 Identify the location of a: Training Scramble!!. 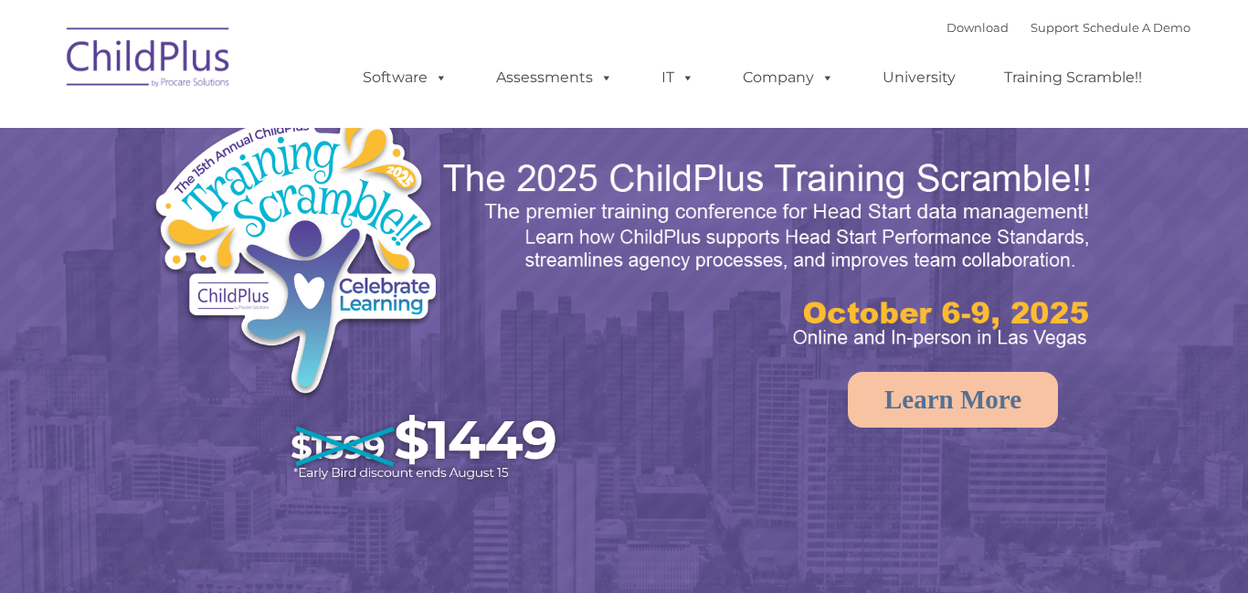
(1072, 78).